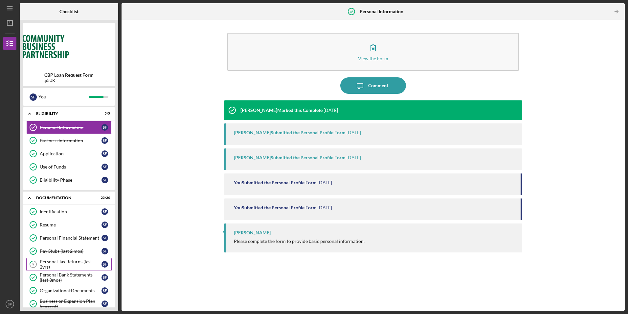 This screenshot has width=628, height=314. I want to click on div: Personal Financial Statement, so click(71, 238).